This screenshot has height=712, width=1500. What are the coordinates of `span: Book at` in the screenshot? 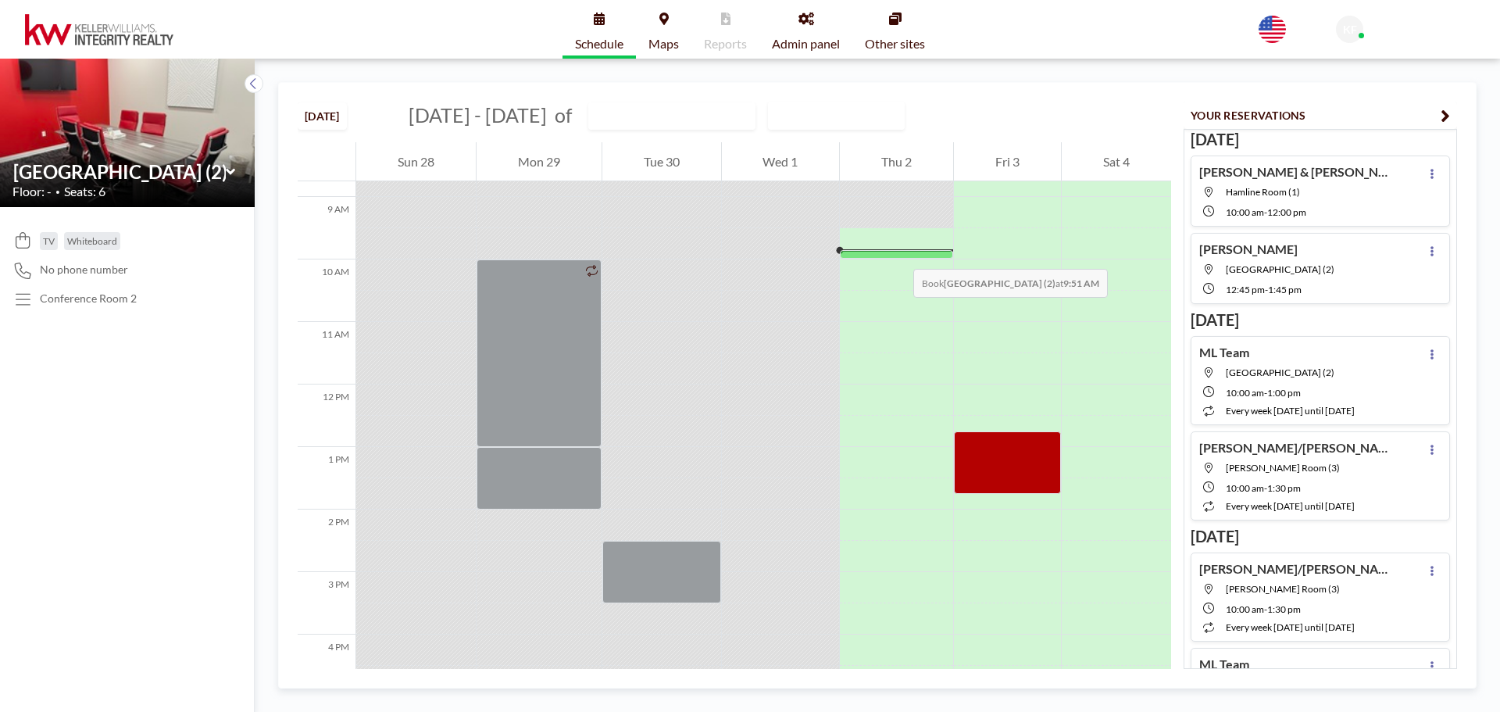 It's located at (1010, 283).